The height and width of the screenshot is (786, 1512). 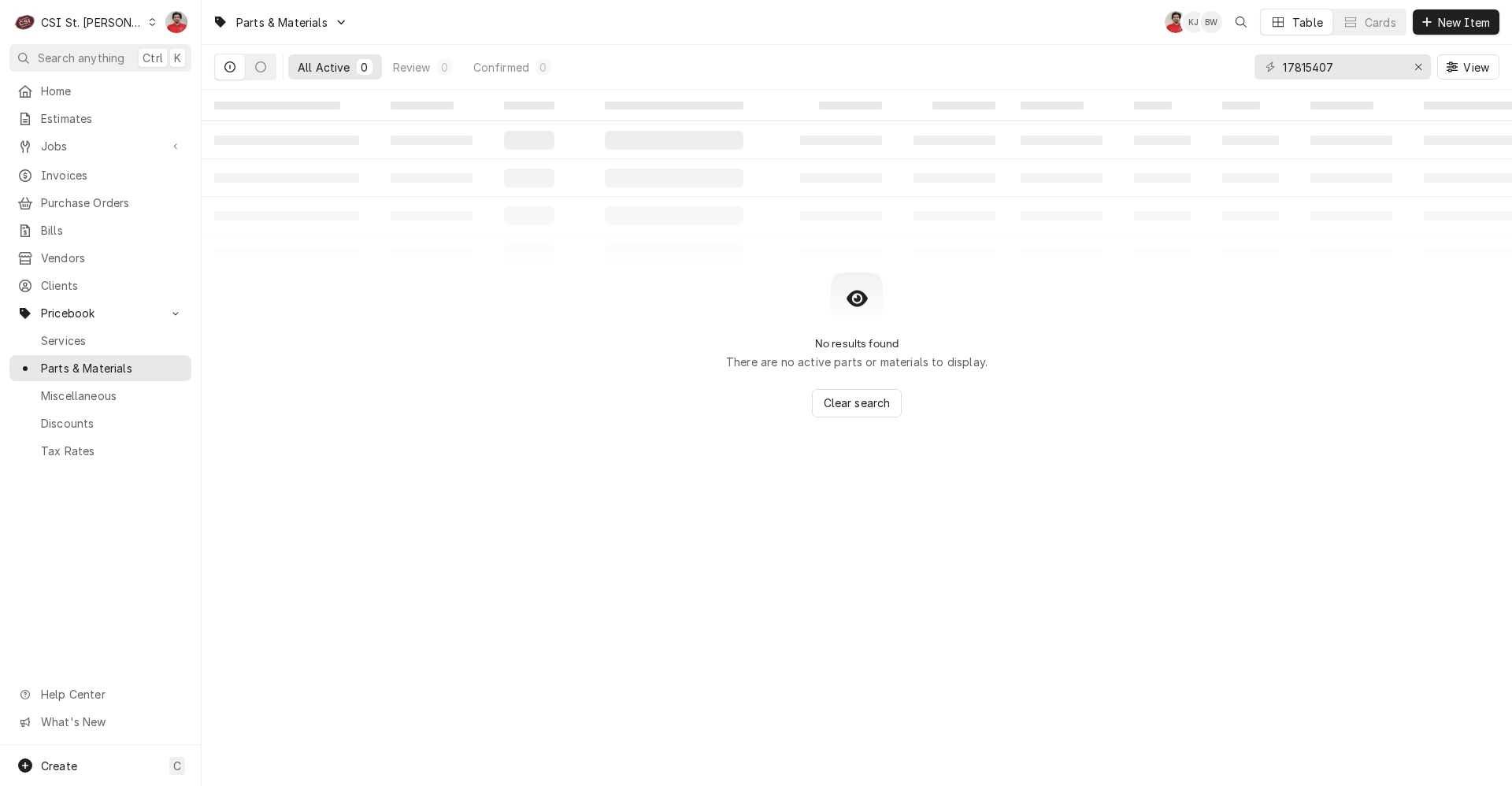 I want to click on div: CSI St. Louis's Avatar, so click(x=25, y=22).